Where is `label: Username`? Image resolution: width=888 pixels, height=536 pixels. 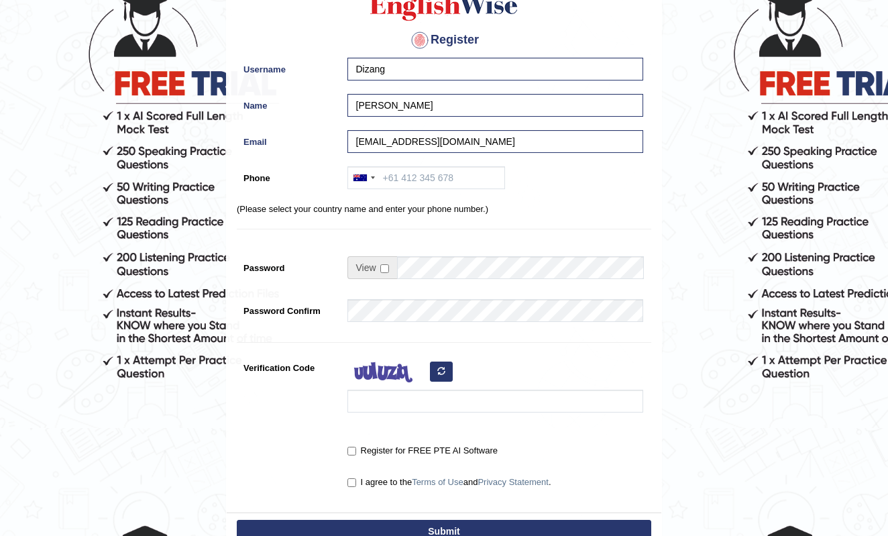 label: Username is located at coordinates (288, 66).